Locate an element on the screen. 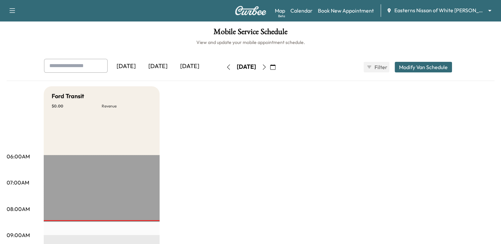 Image resolution: width=501 pixels, height=244 pixels. p: 09:00AM is located at coordinates (18, 235).